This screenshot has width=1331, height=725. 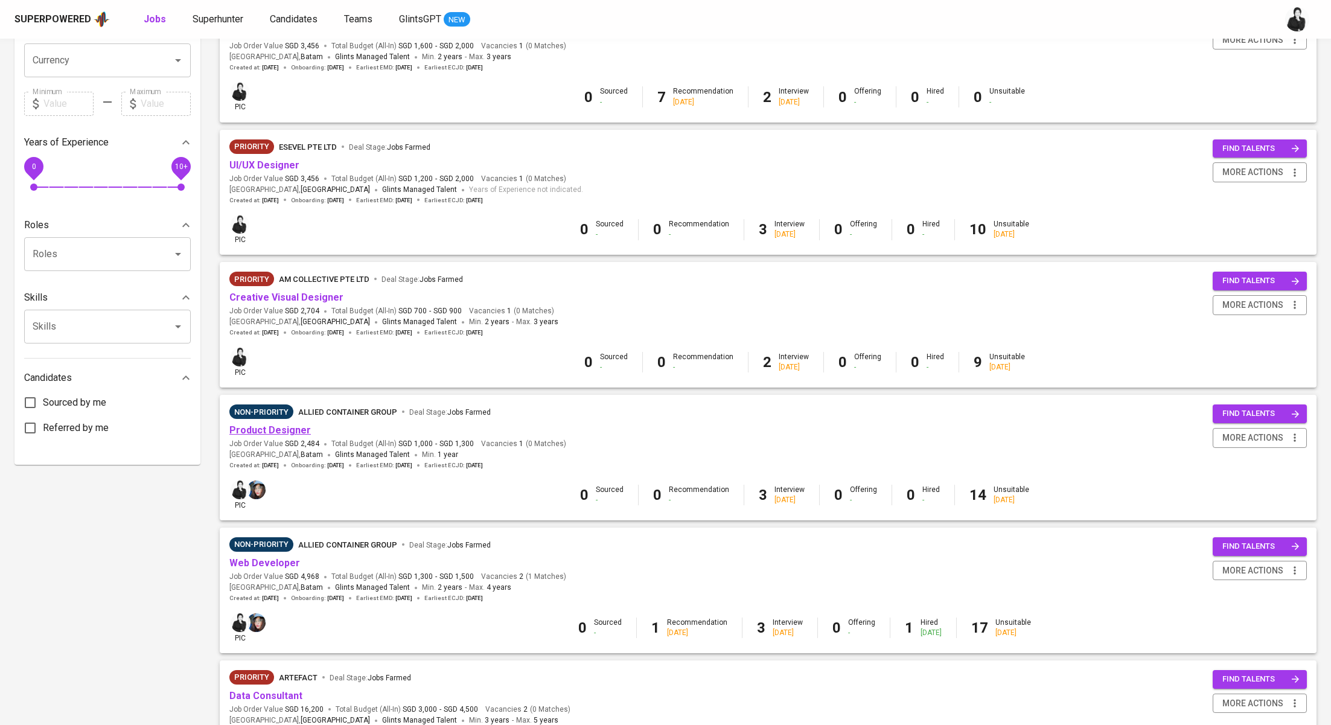 What do you see at coordinates (318, 200) in the screenshot?
I see `span: Onboarding :` at bounding box center [318, 200].